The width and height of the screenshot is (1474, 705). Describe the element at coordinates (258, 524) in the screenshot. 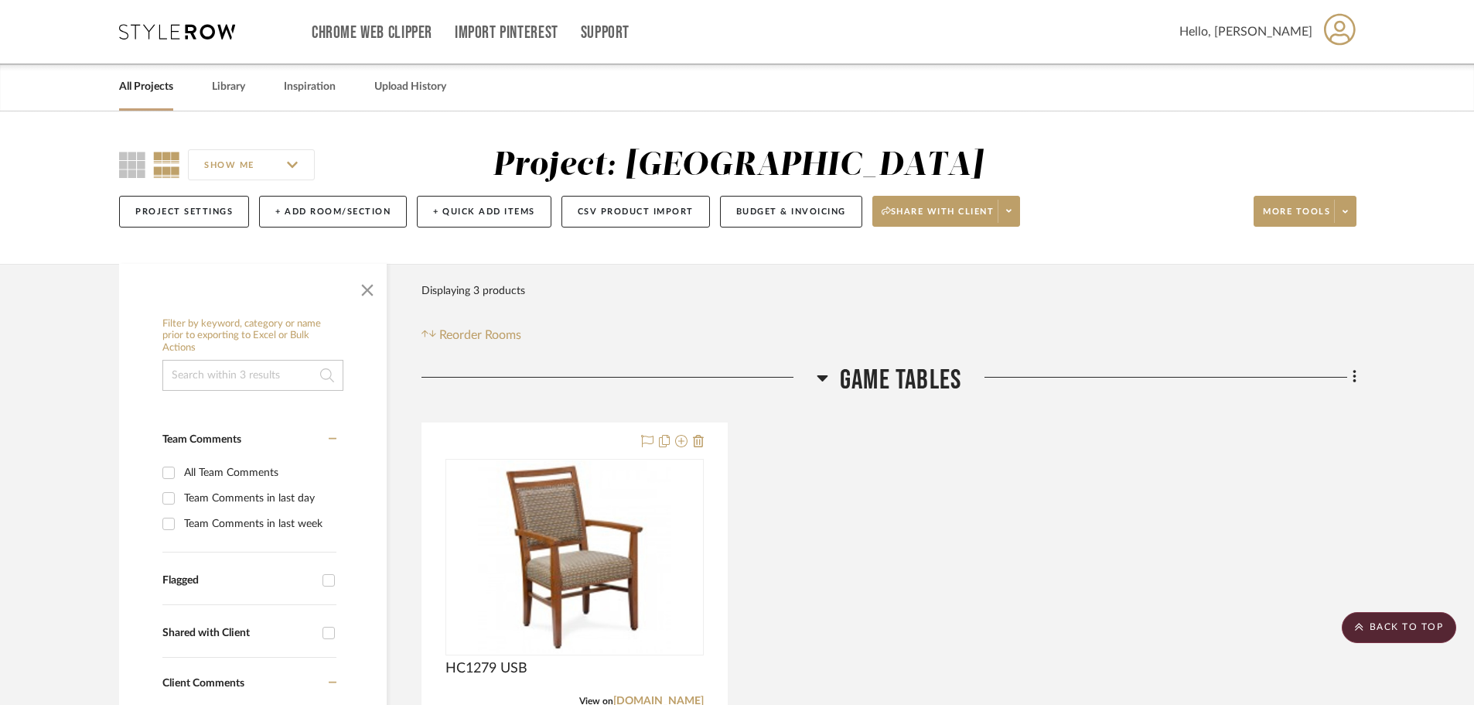

I see `div: Team Comments in last week` at that location.